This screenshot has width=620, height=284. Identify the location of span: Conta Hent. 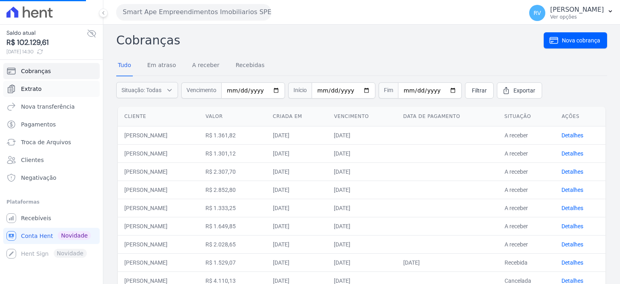
(37, 236).